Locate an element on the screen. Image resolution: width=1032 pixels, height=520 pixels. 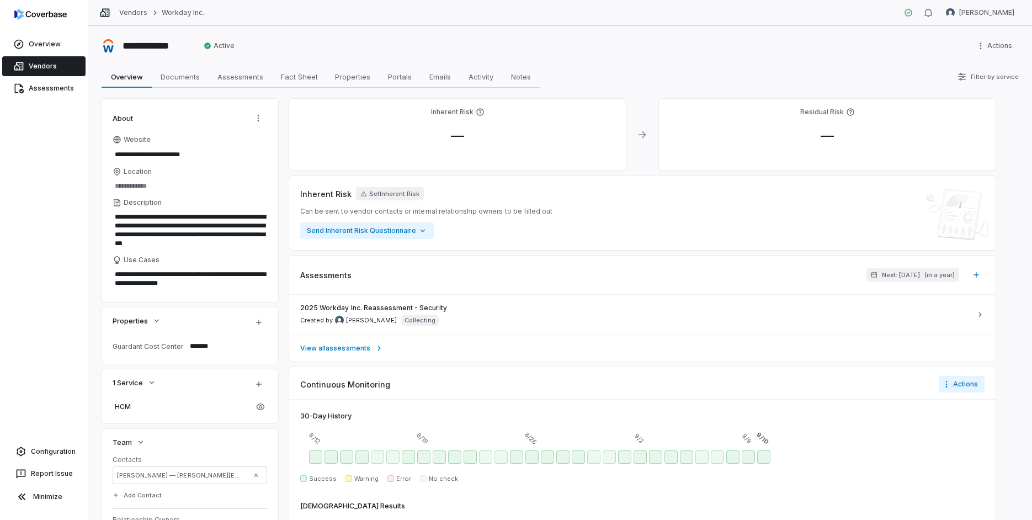
span: Success is located at coordinates (323, 479).